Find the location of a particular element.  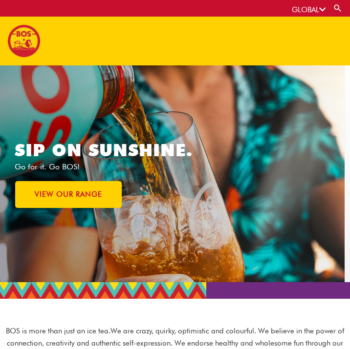

span: VIEW OUR RANGE is located at coordinates (68, 194).